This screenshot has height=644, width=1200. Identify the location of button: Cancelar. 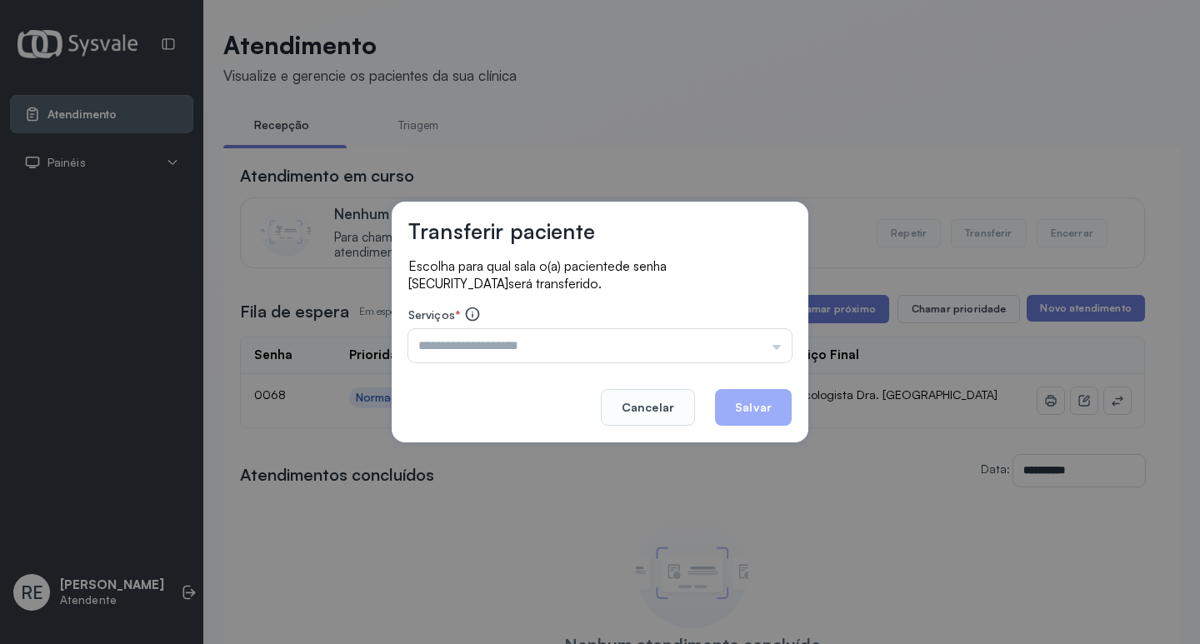
(648, 408).